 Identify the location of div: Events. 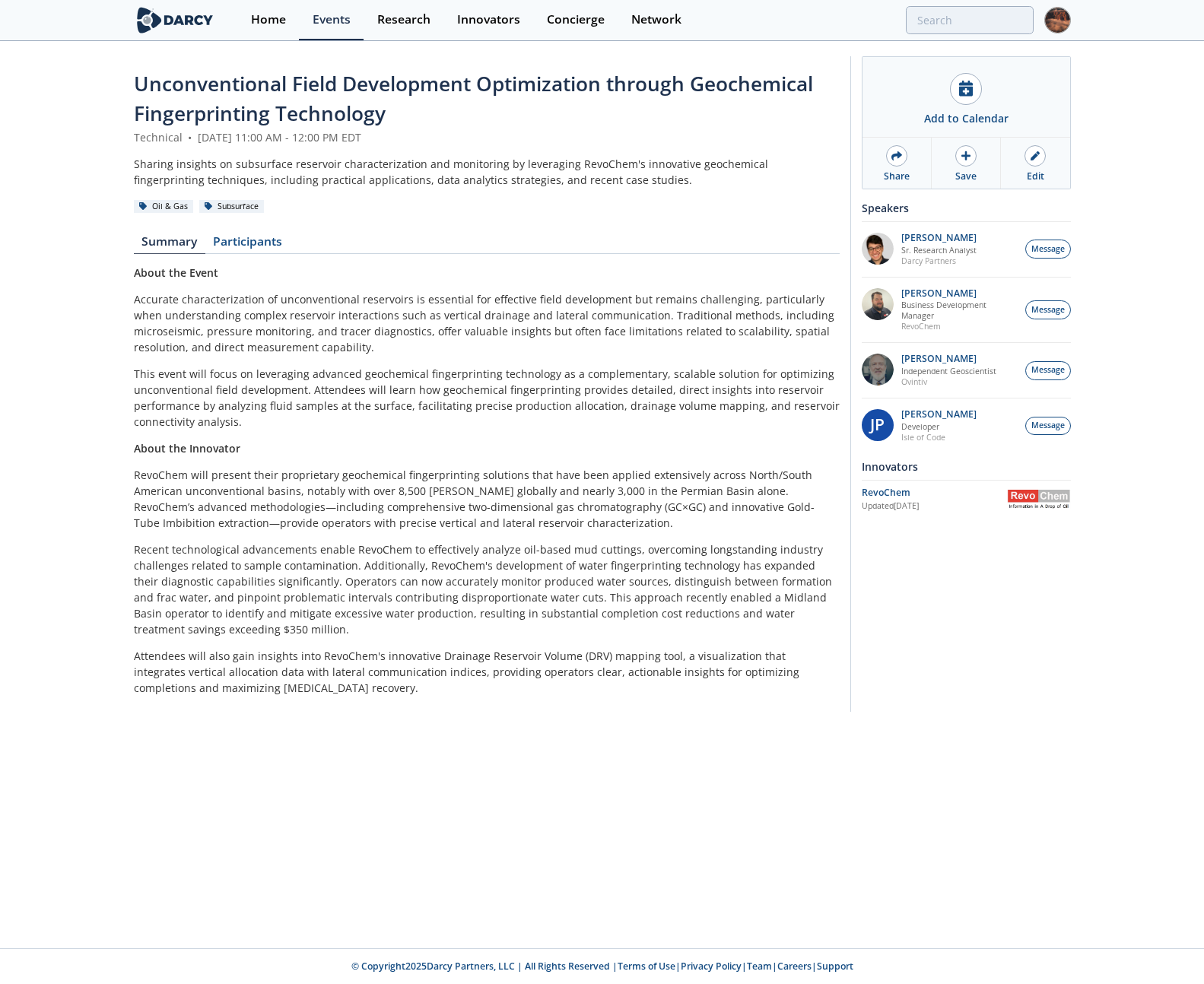
(332, 20).